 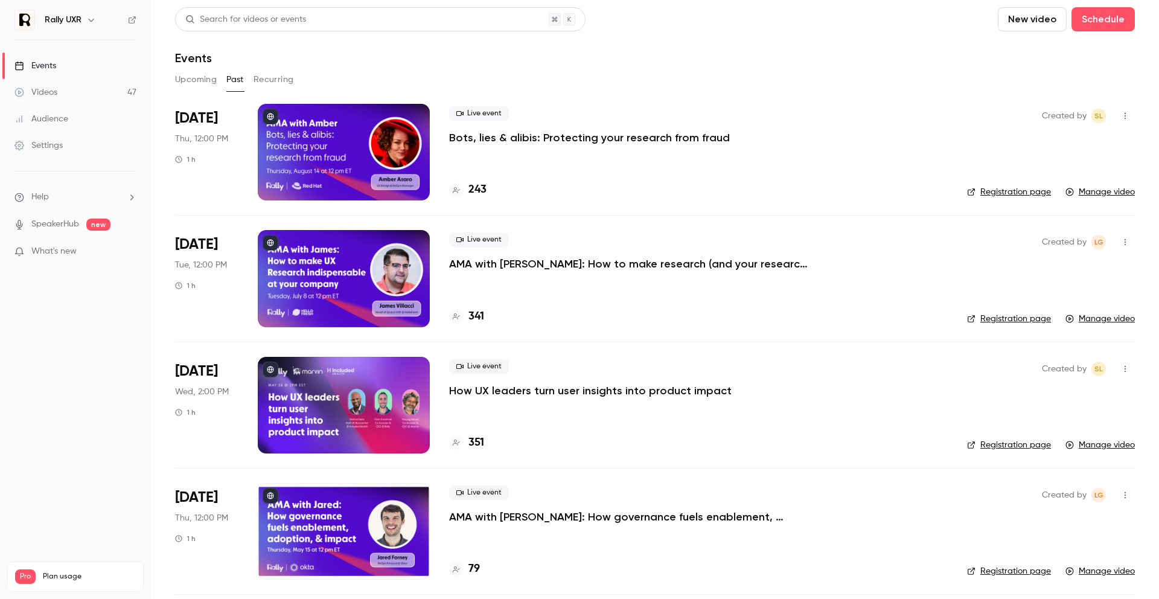 I want to click on span: Plan usage, so click(x=89, y=576).